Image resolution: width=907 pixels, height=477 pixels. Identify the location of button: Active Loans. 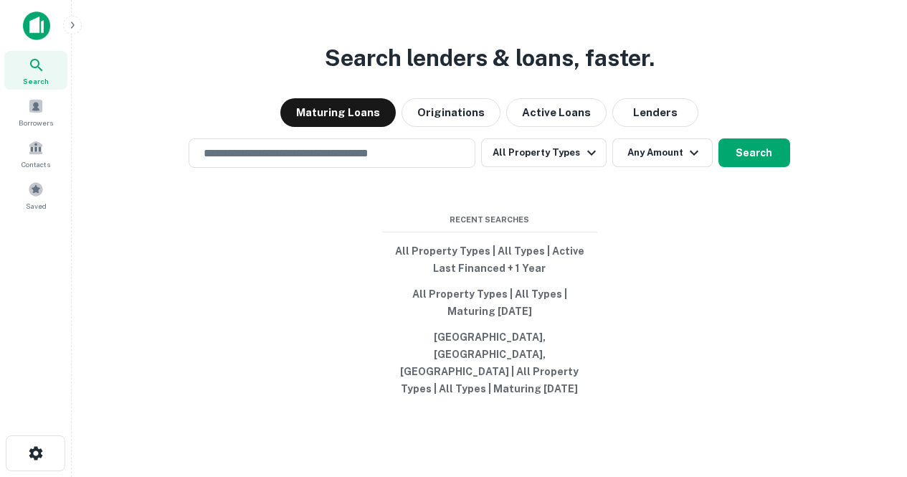
(556, 113).